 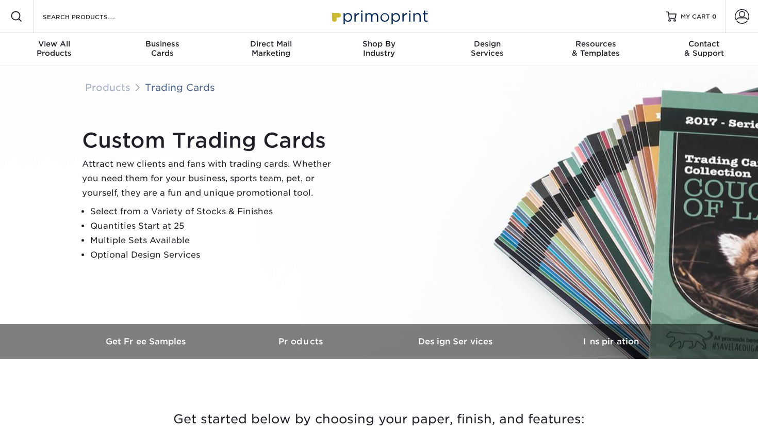 What do you see at coordinates (162, 48) in the screenshot?
I see `div: Cards` at bounding box center [162, 48].